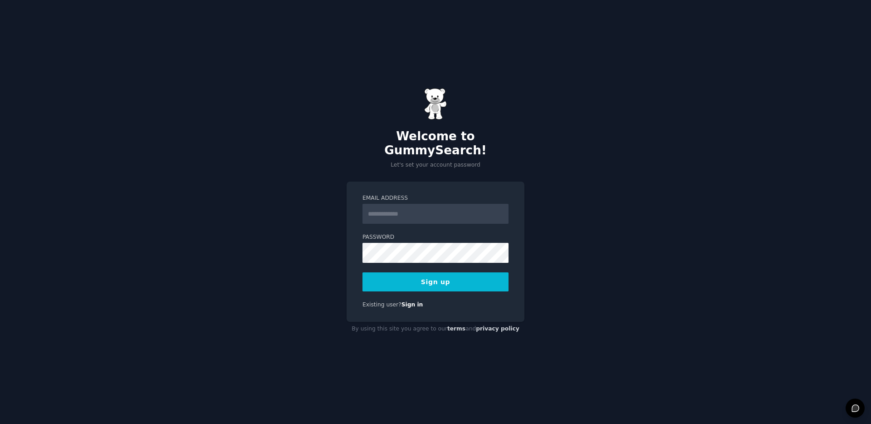 This screenshot has width=871, height=424. Describe the element at coordinates (412, 304) in the screenshot. I see `a: Sign in` at that location.